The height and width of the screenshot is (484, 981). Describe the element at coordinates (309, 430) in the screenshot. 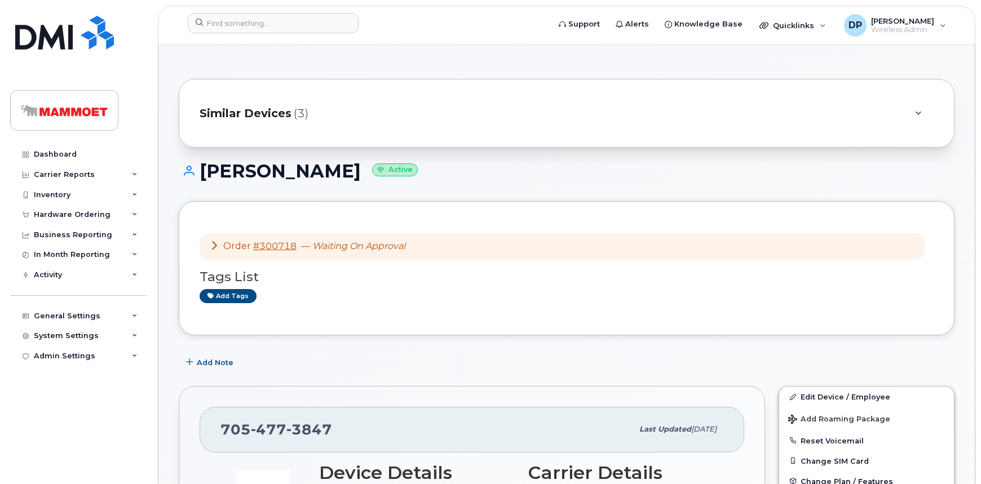

I see `span: 3847` at that location.